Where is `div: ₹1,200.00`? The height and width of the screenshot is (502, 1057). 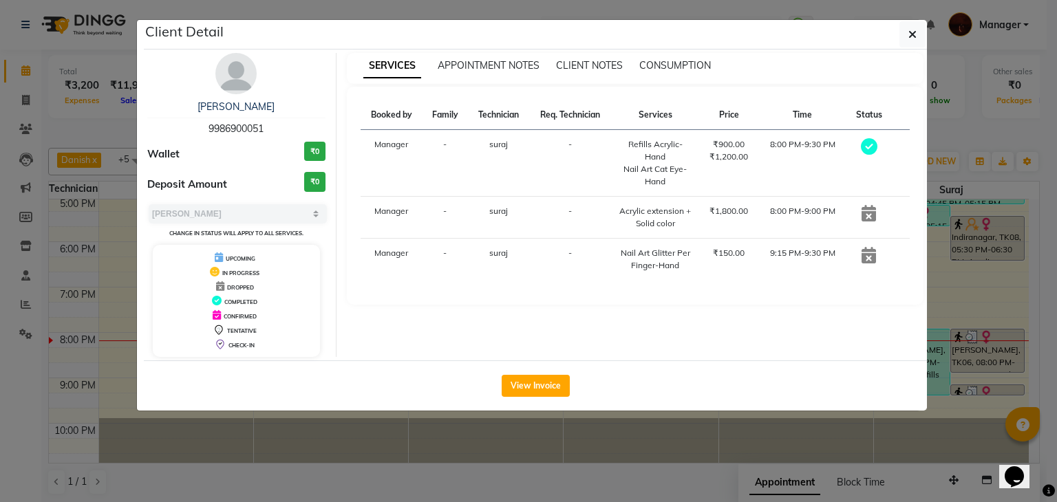 div: ₹1,200.00 is located at coordinates (729, 157).